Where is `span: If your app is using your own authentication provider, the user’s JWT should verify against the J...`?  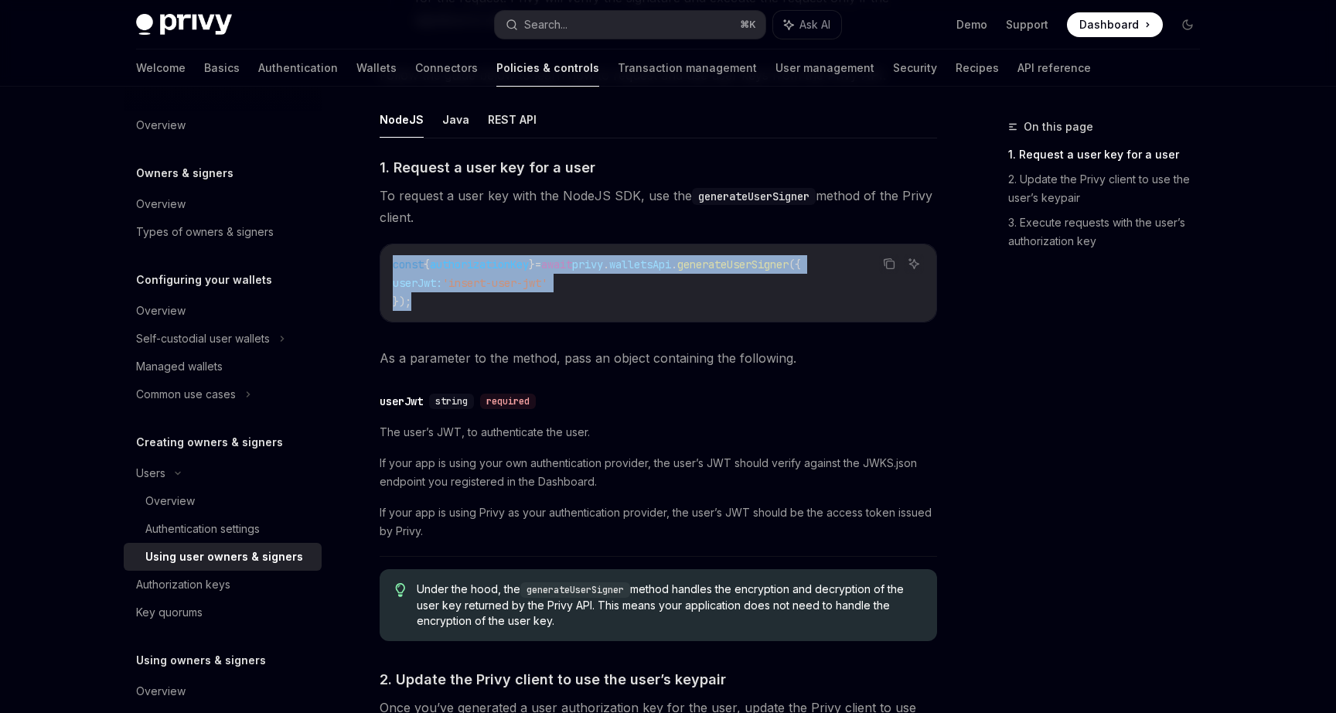
span: If your app is using your own authentication provider, the user’s JWT should verify against the J... is located at coordinates (658, 473).